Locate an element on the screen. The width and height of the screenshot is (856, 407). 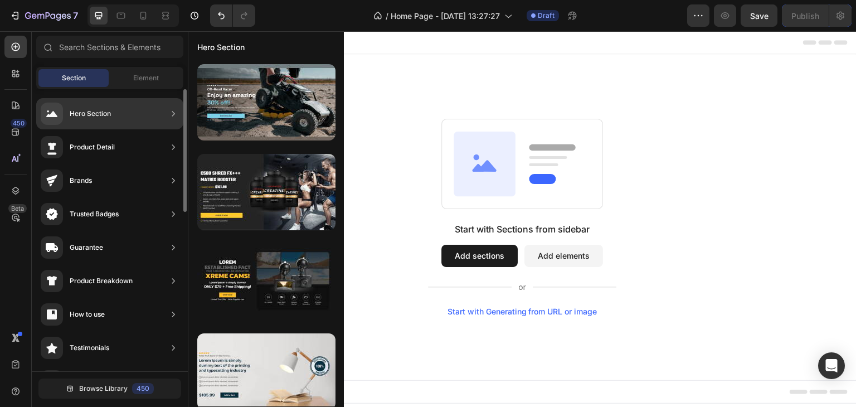
button: Add elements is located at coordinates (375, 225).